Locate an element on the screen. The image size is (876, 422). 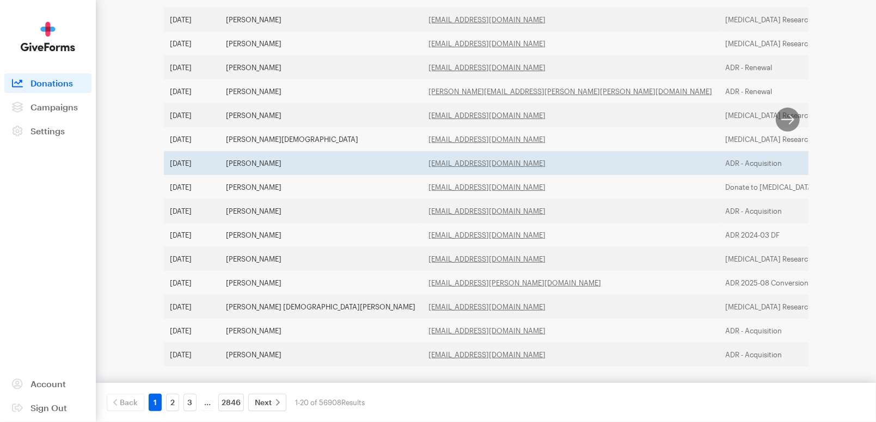
div: 1-20 of 56908 is located at coordinates (330, 403).